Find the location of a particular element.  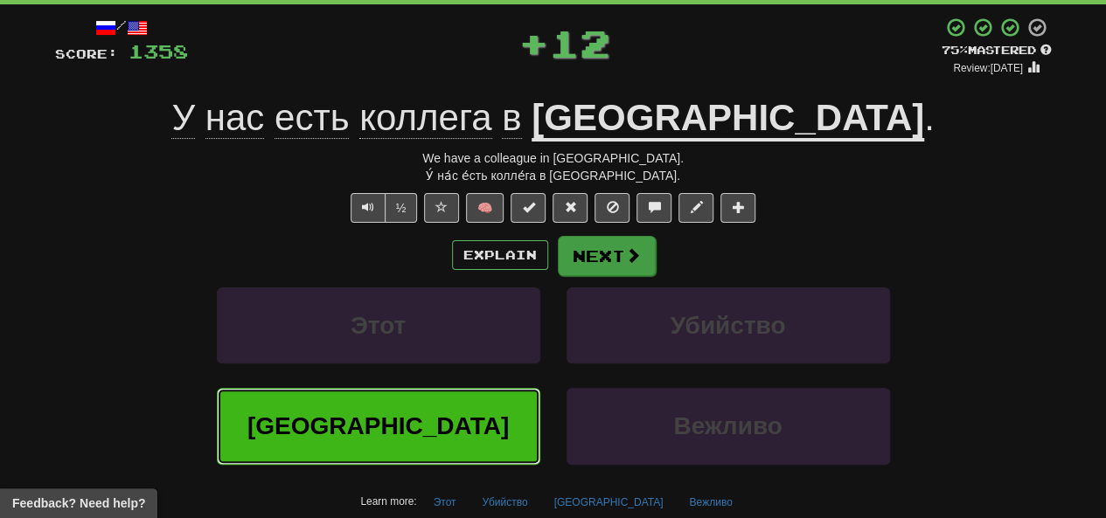

button: ½ is located at coordinates (401, 208).